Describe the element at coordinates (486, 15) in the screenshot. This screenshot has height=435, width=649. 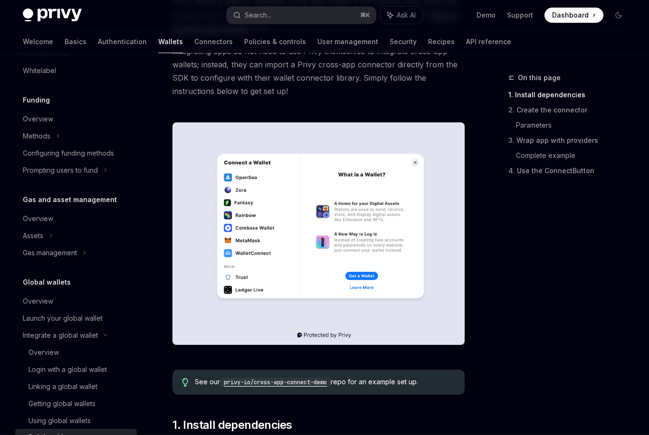
I see `a: Demo` at that location.